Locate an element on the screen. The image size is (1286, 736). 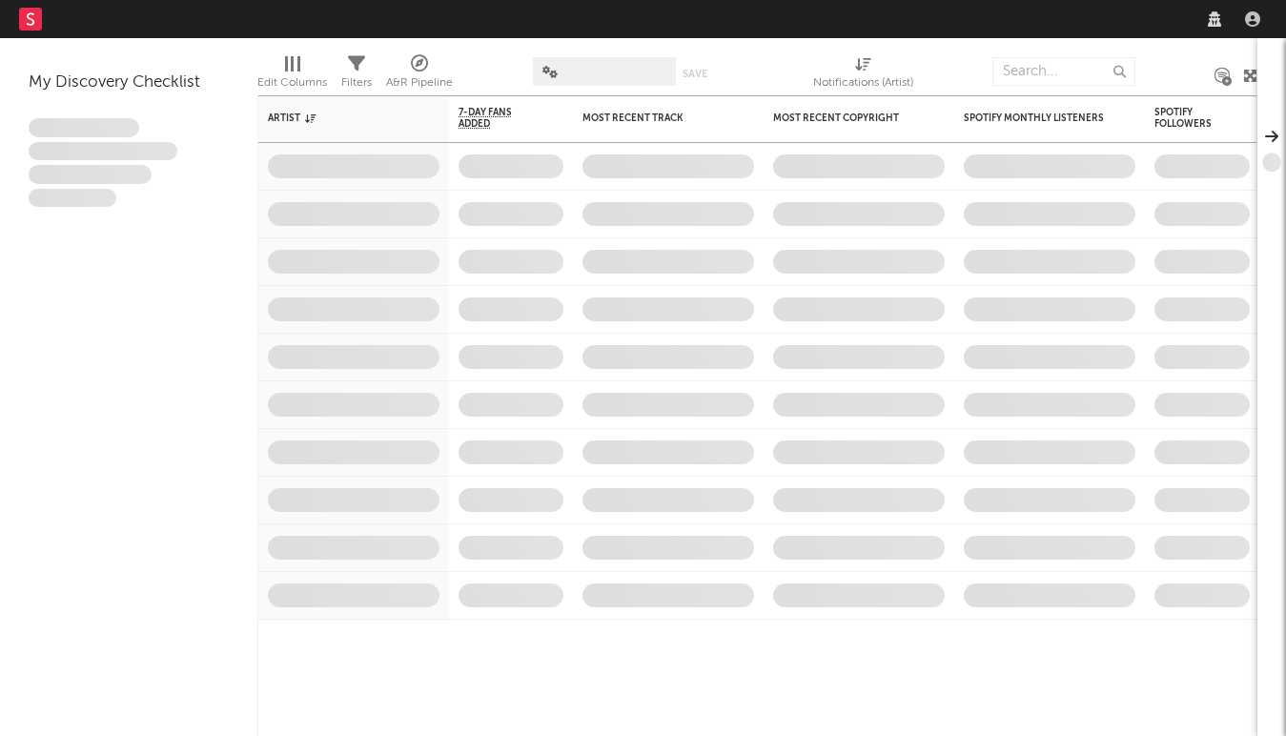
span: Lorem ipsum dolor is located at coordinates (84, 128).